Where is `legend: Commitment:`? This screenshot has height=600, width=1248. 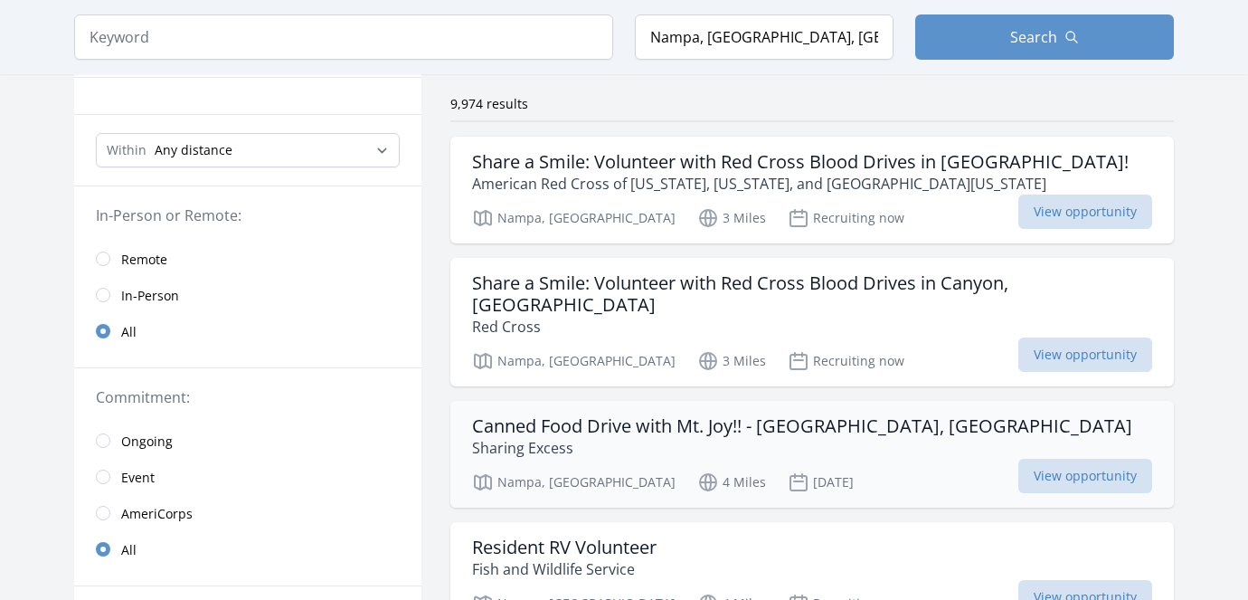
legend: Commitment: is located at coordinates (248, 397).